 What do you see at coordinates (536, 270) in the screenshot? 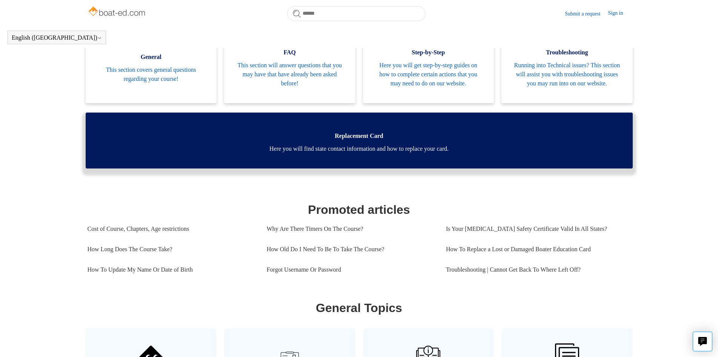
I see `a: Troubleshooting | Cannot Get Back To Where Left Off?` at bounding box center [536, 270].